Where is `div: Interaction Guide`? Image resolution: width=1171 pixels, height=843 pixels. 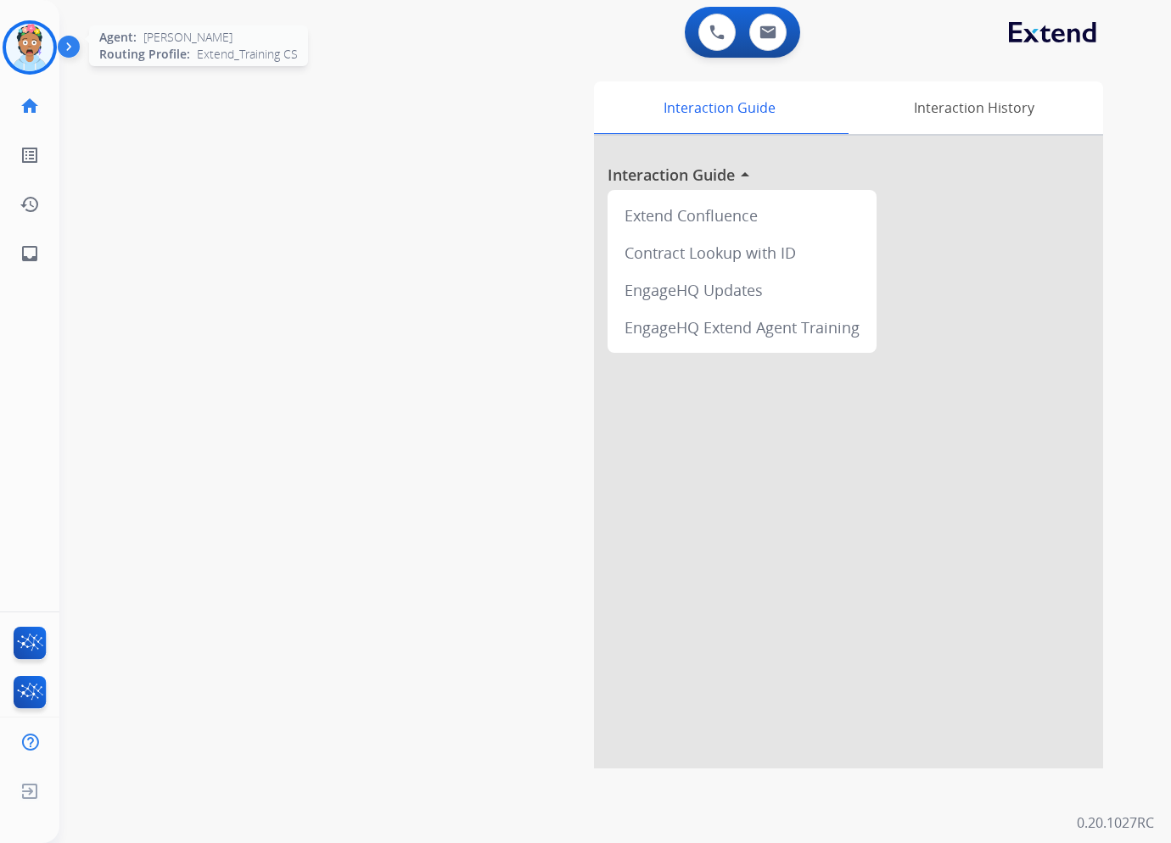
div: Interaction Guide is located at coordinates (719, 108).